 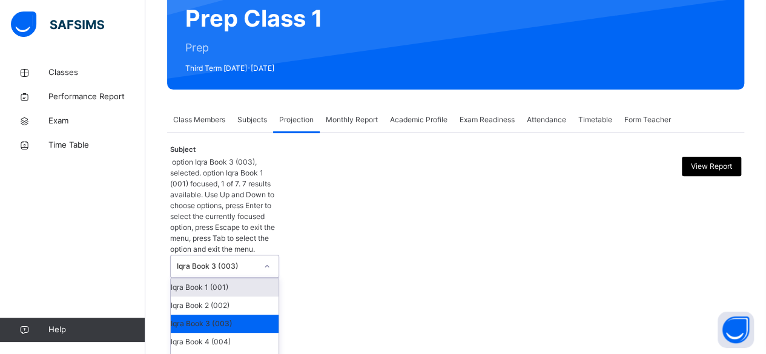 What do you see at coordinates (225, 342) in the screenshot?
I see `div: Iqra Book 4 (004)` at bounding box center [225, 342].